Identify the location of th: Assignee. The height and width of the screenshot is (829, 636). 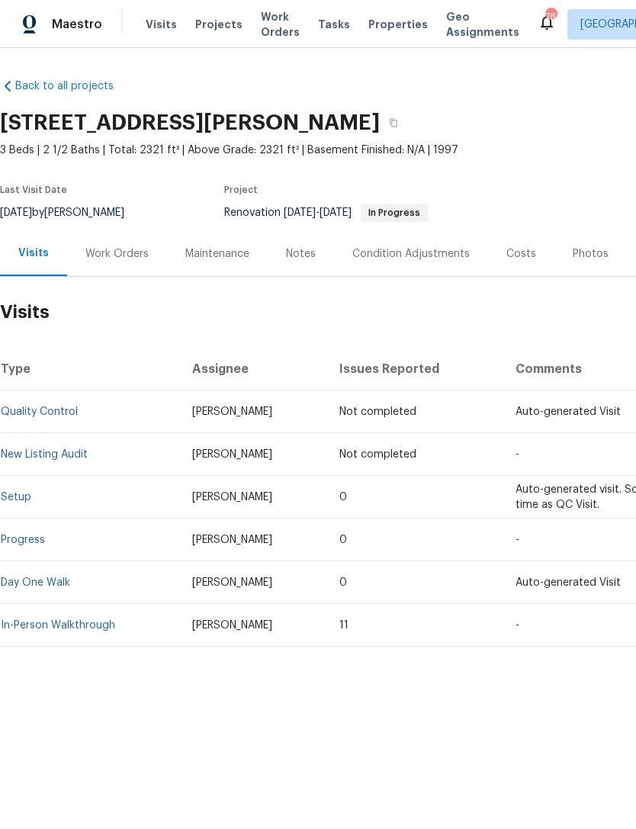
(254, 369).